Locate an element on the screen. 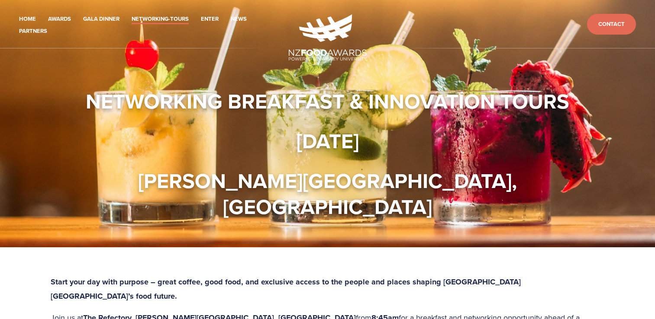  a: Awards is located at coordinates (59, 19).